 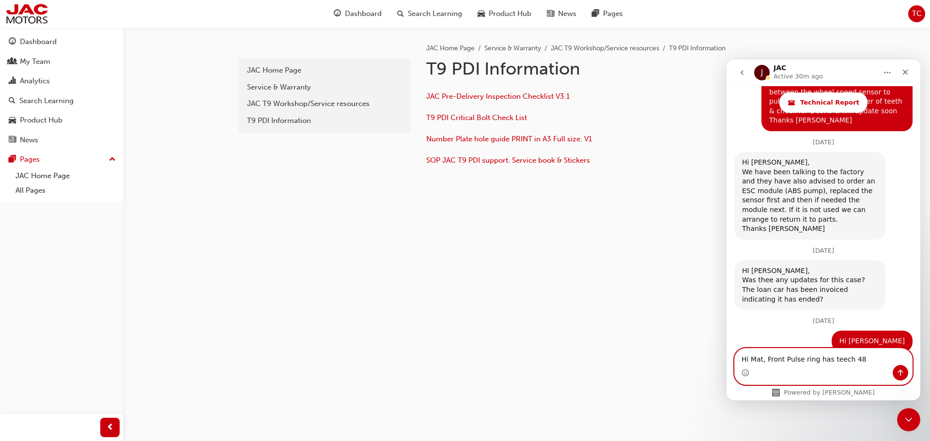 I want to click on span: Dashboard, so click(x=363, y=14).